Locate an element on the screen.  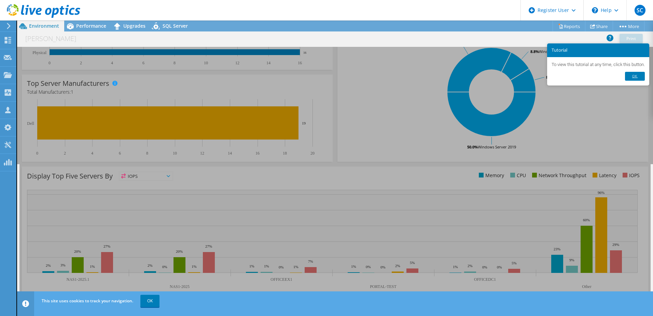
a: Reports is located at coordinates (569, 26).